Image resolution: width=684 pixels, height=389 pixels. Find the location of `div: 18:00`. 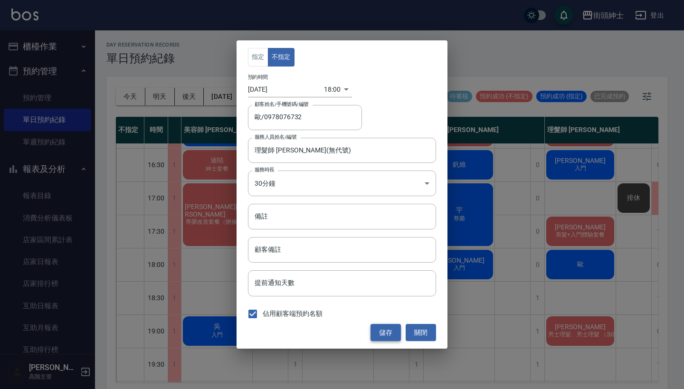

div: 18:00 is located at coordinates (332, 89).